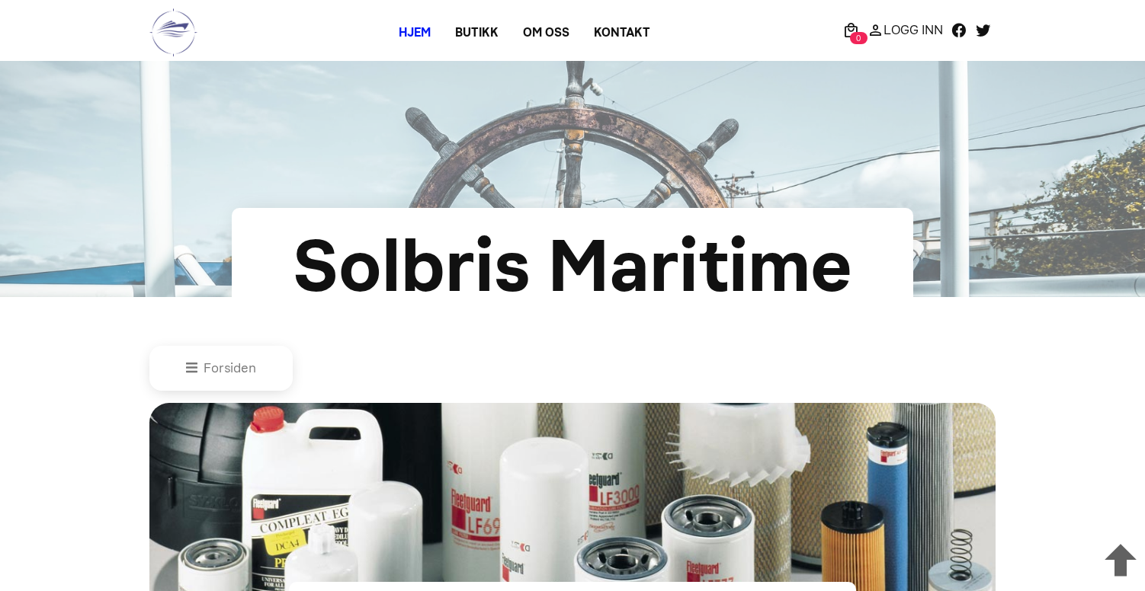  What do you see at coordinates (415, 33) in the screenshot?
I see `a: Hjem` at bounding box center [415, 33].